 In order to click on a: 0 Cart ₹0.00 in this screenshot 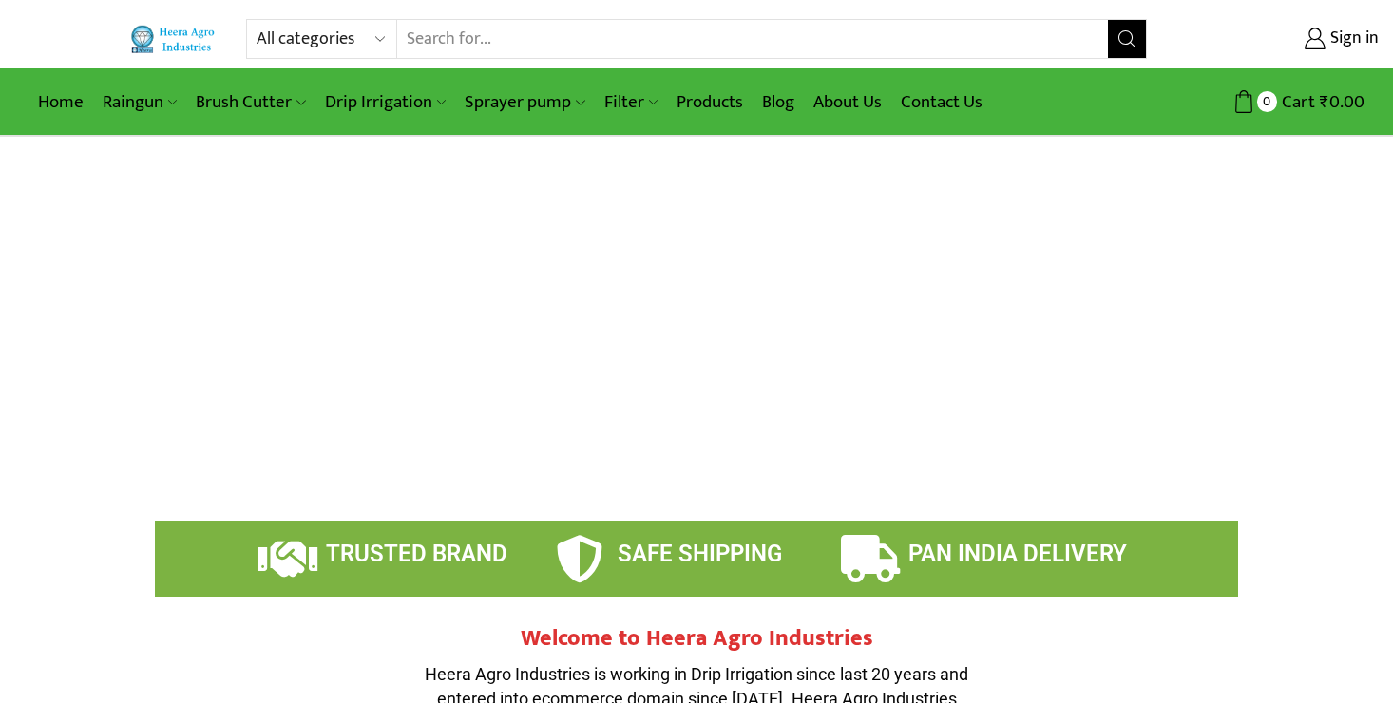, I will do `click(1265, 102)`.